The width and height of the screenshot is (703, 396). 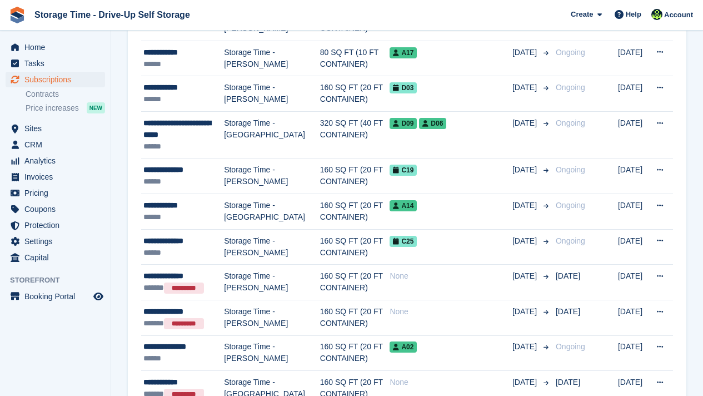 I want to click on span: Create, so click(x=582, y=14).